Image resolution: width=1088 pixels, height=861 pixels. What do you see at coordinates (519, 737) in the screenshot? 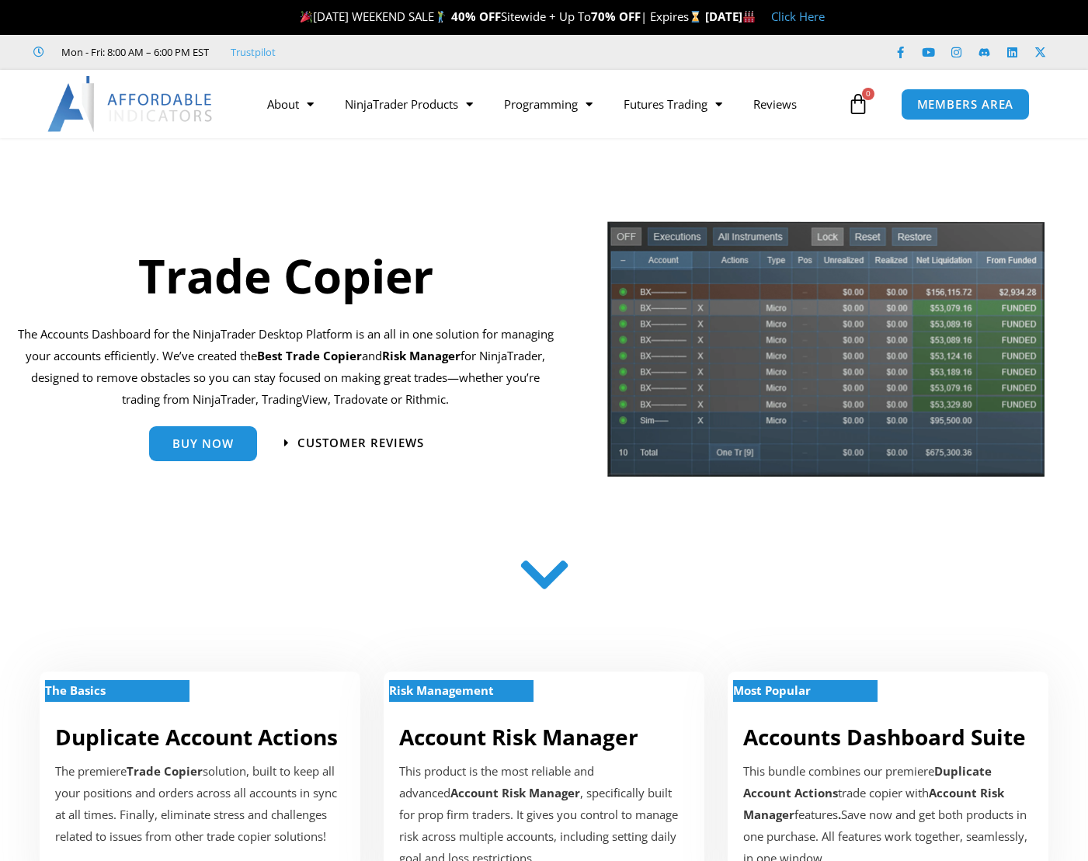
I see `a: Account Risk Manager` at bounding box center [519, 737].